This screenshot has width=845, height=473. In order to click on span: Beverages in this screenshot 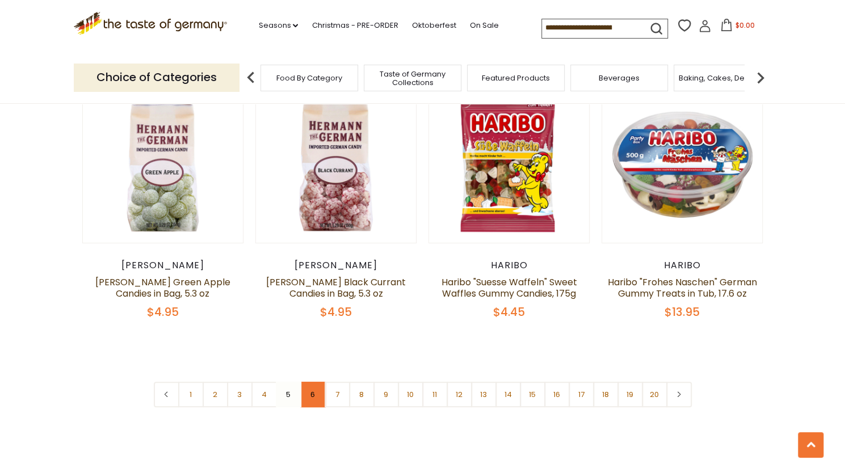, I will do `click(619, 78)`.